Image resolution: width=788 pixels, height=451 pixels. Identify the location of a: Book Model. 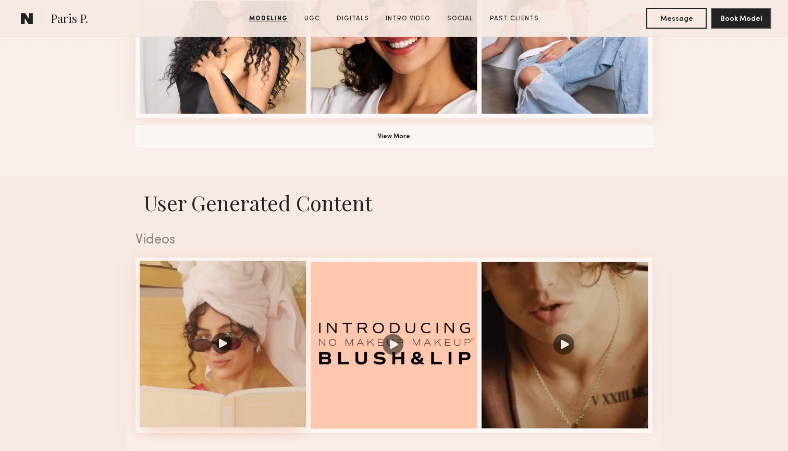
(741, 18).